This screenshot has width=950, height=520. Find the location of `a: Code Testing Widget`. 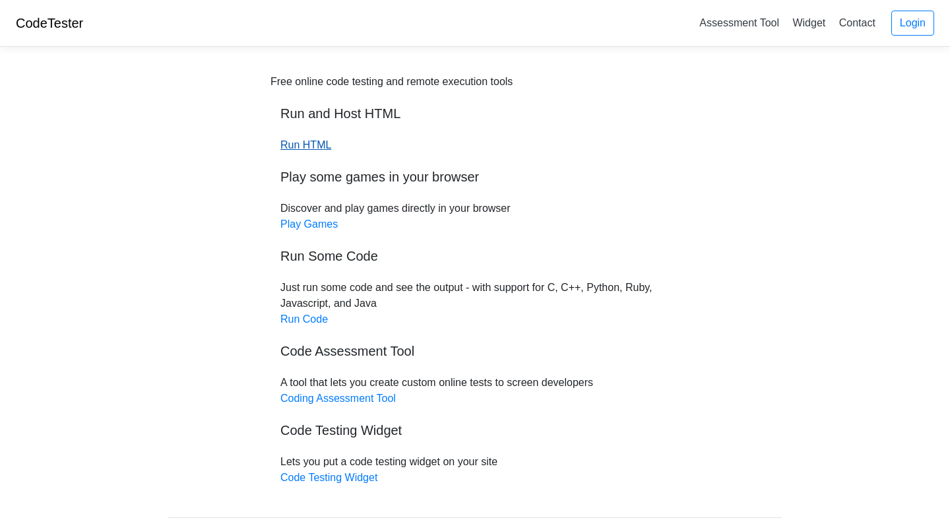

a: Code Testing Widget is located at coordinates (329, 477).